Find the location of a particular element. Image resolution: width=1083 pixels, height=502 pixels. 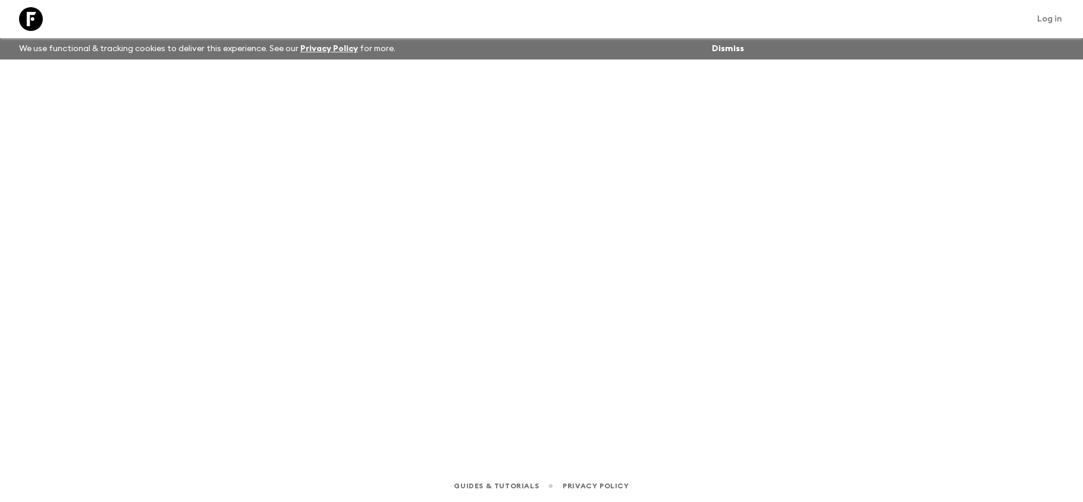

a: Log in is located at coordinates (1049, 19).